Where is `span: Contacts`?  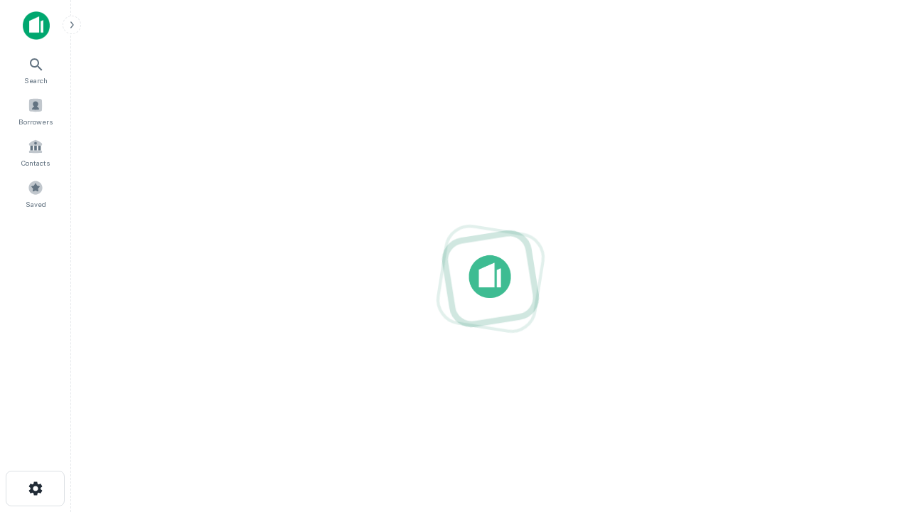 span: Contacts is located at coordinates (36, 163).